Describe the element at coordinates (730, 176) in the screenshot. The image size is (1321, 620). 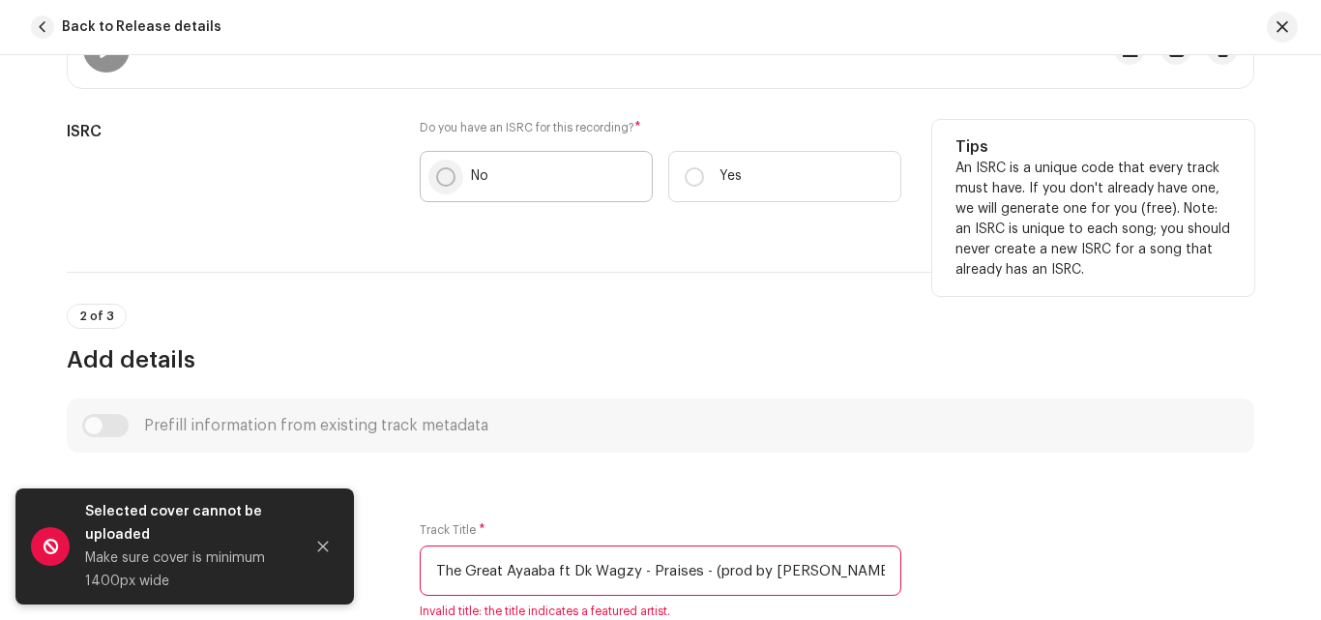
I see `p: Yes` at that location.